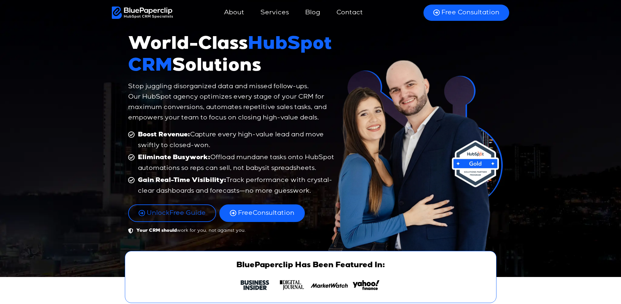 This screenshot has height=304, width=621. I want to click on b: Eliminate Busywork:, so click(174, 158).